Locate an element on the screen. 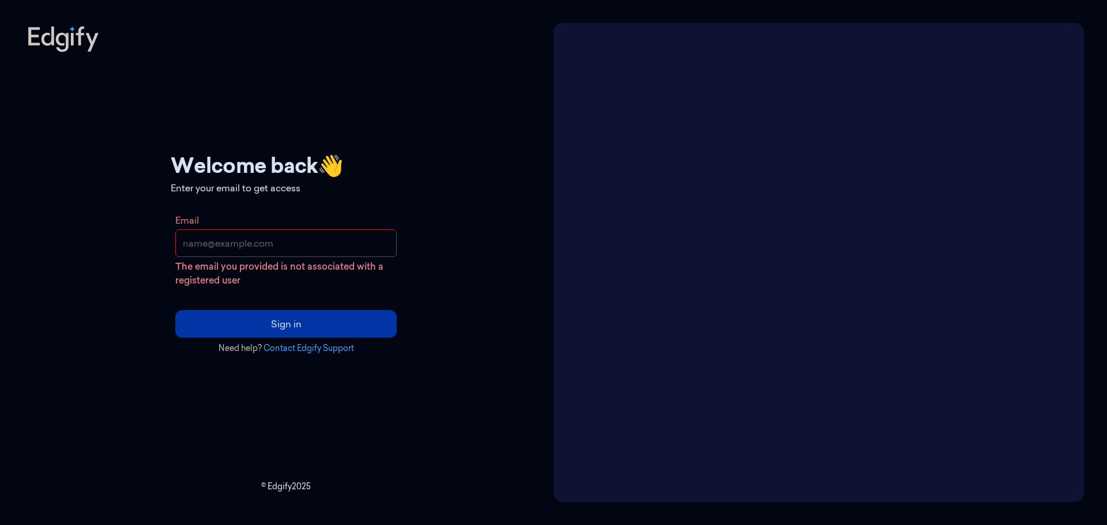 The image size is (1107, 525). p: The email you provided is not associated with a registered user is located at coordinates (286, 273).